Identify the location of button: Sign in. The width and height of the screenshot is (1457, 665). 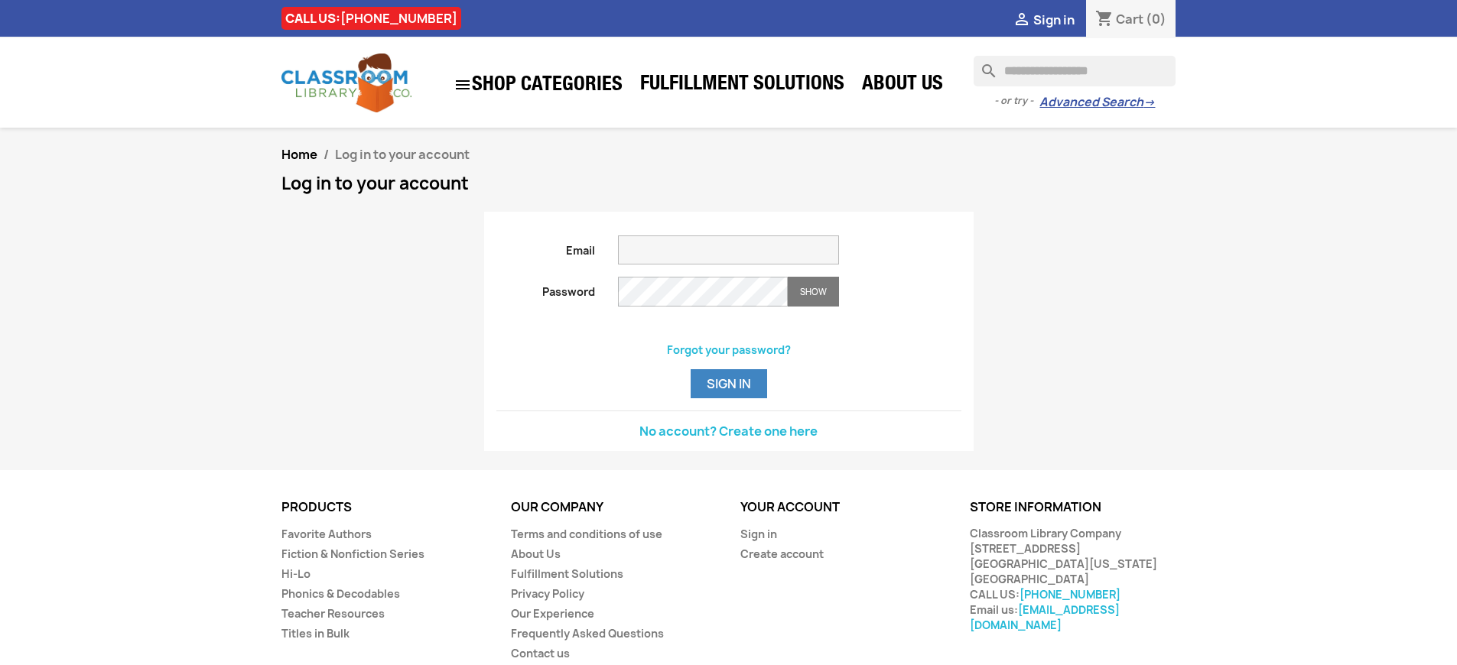
(729, 384).